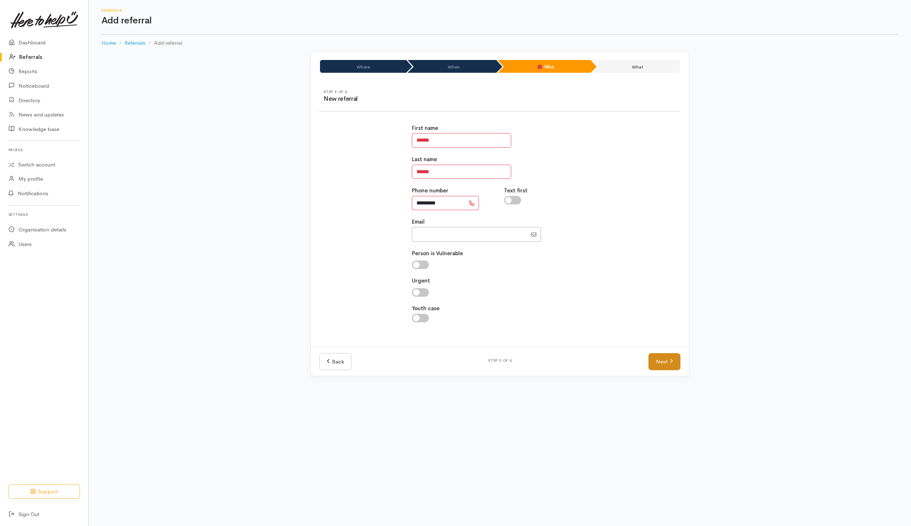  What do you see at coordinates (636, 66) in the screenshot?
I see `li: What` at bounding box center [636, 66].